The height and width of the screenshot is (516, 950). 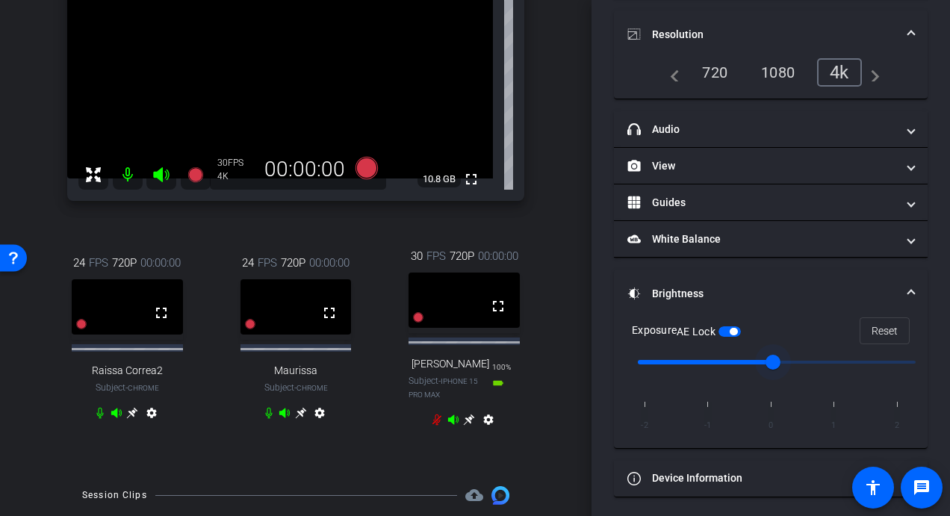 I want to click on mat-expansion-panel-header: Device Information, so click(x=770, y=479).